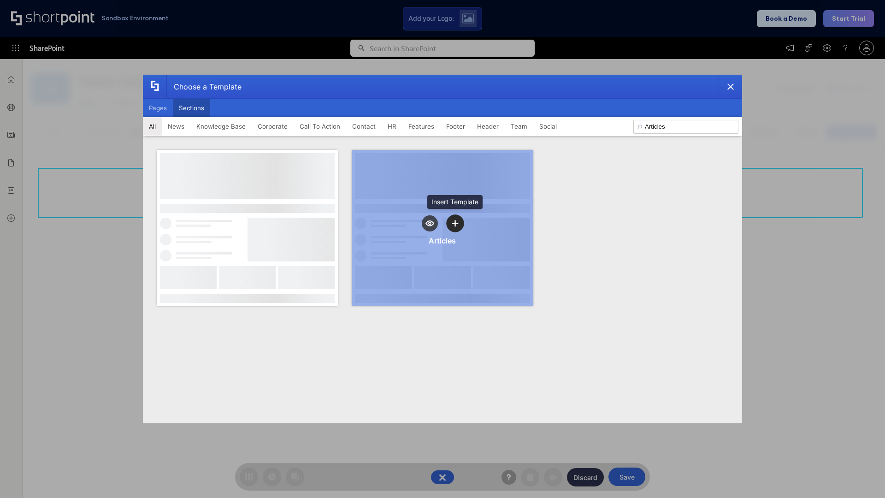 This screenshot has height=498, width=885. I want to click on div: Choose a Template, so click(204, 87).